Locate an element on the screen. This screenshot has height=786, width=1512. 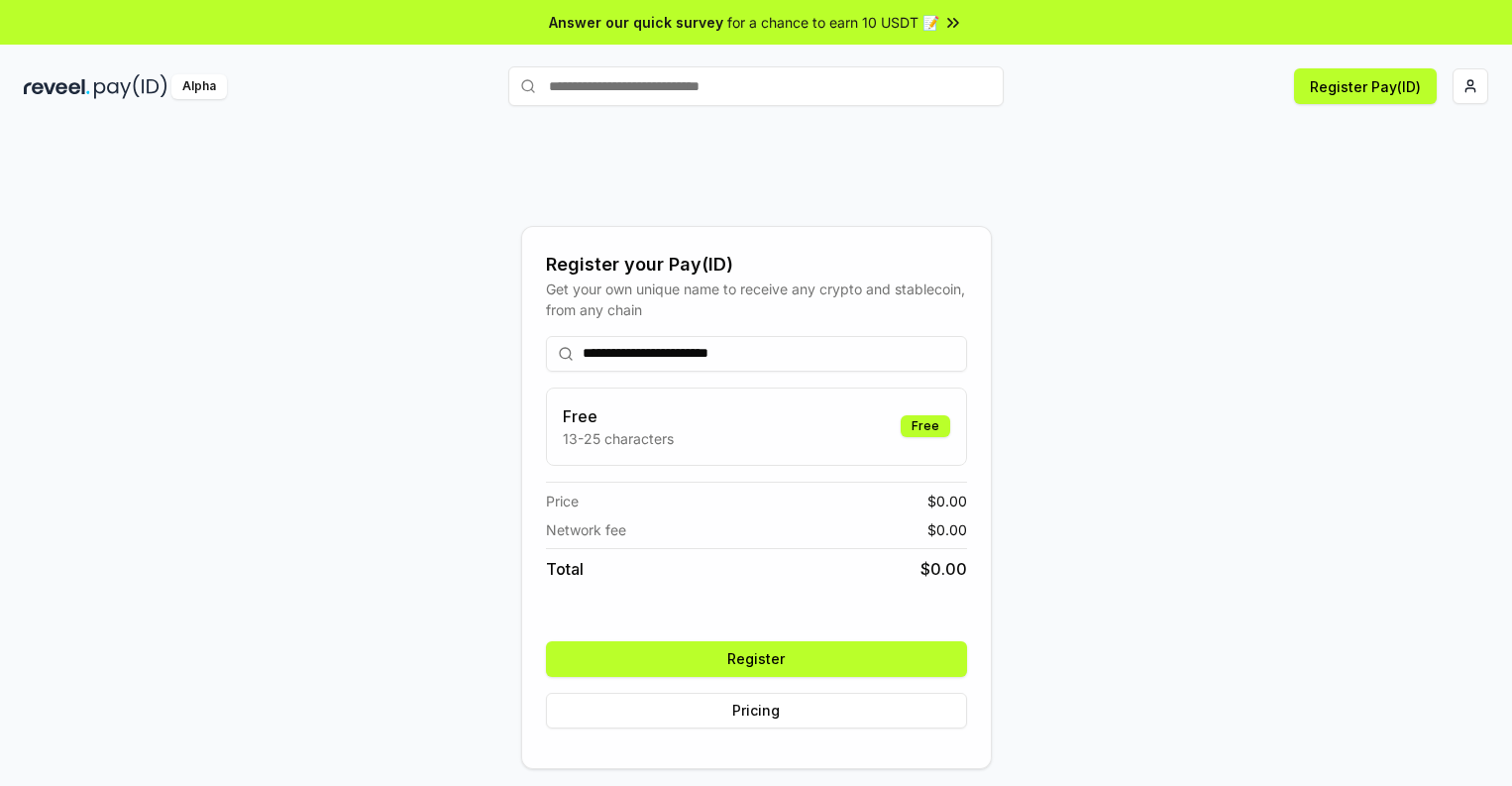
span: Price is located at coordinates (562, 500).